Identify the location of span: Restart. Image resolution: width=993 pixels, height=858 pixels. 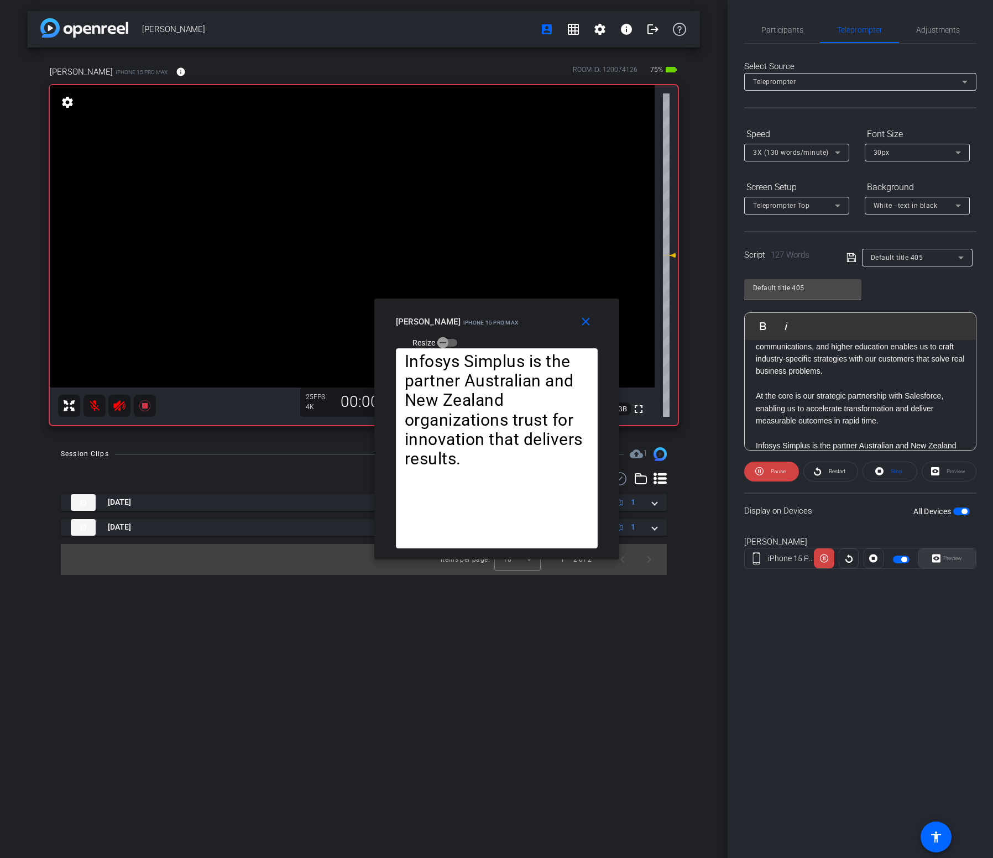
(837, 471).